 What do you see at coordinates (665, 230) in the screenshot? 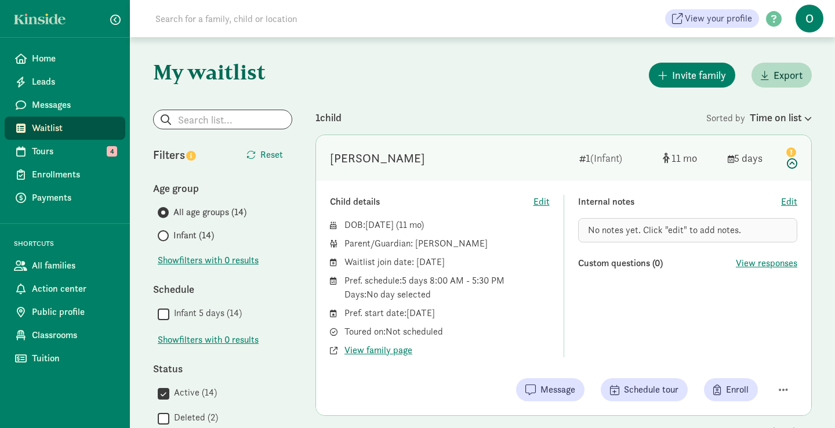
I see `span: No notes yet. Click "edit" to add notes.` at bounding box center [665, 230].